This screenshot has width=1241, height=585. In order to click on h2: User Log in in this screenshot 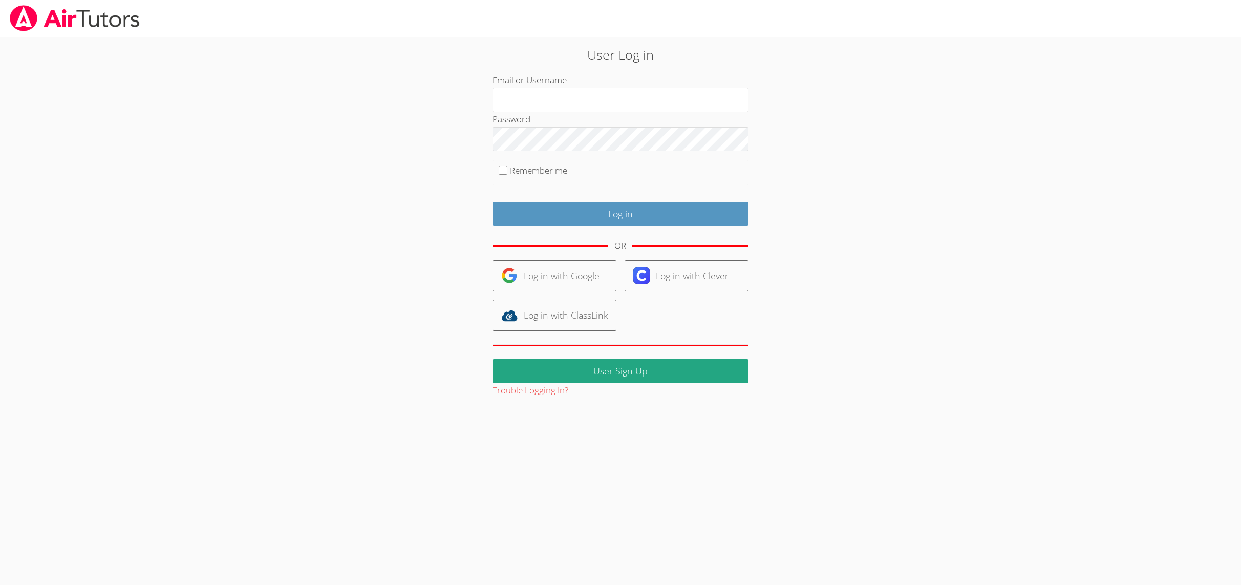, I will do `click(621, 55)`.